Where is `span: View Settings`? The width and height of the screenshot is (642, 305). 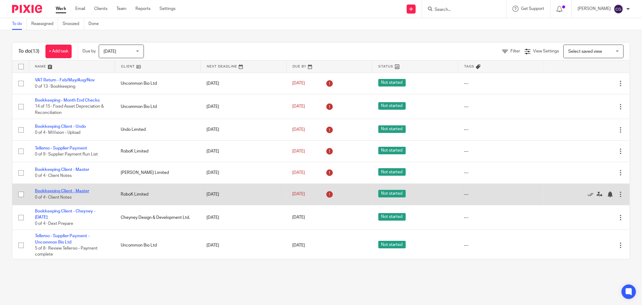
span: View Settings is located at coordinates (546, 51).